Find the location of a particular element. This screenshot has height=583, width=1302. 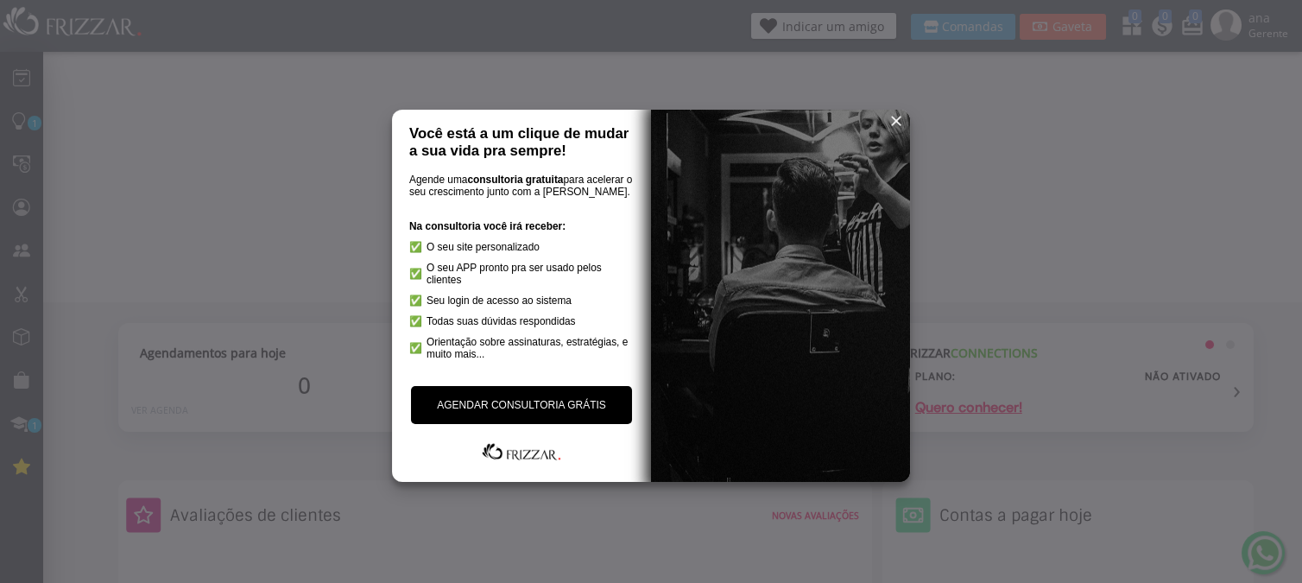

li: Orientação sobre assinaturas, estratégias, e muito mais... is located at coordinates (522, 348).